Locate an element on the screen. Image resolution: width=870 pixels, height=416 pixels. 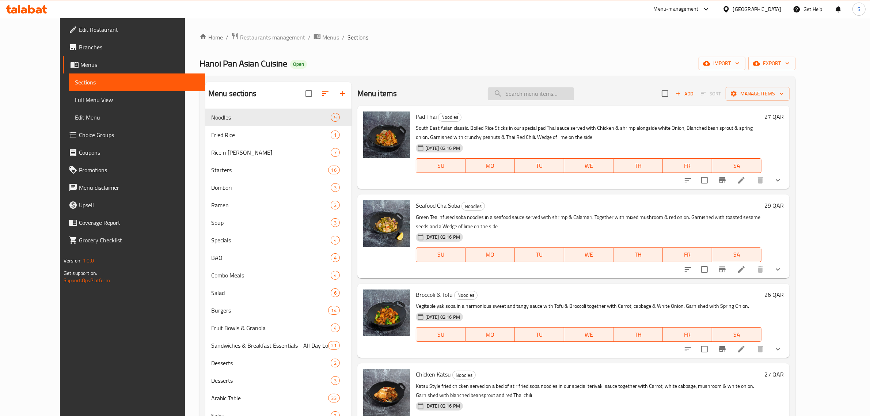
p: South East Asian classic. Boiled Rice Sticks in our special pad Thai sauce served with Chicken & ... is located at coordinates (589, 133).